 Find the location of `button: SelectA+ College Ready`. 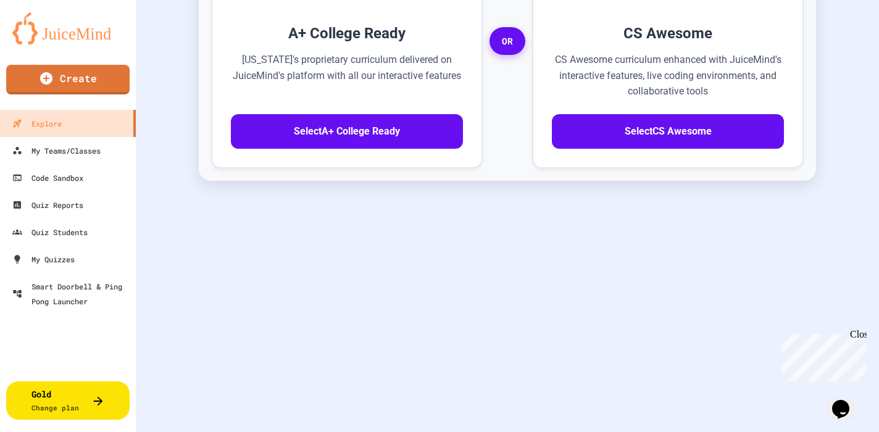

button: SelectA+ College Ready is located at coordinates (347, 132).